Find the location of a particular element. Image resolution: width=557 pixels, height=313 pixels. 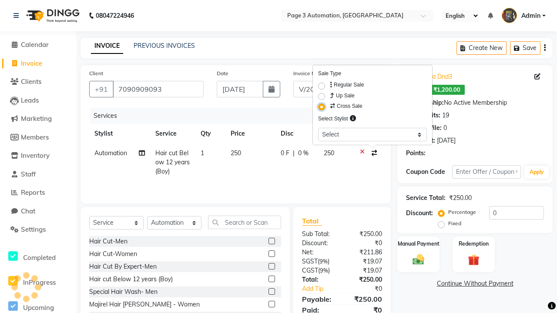

a: Reports is located at coordinates (38, 193).